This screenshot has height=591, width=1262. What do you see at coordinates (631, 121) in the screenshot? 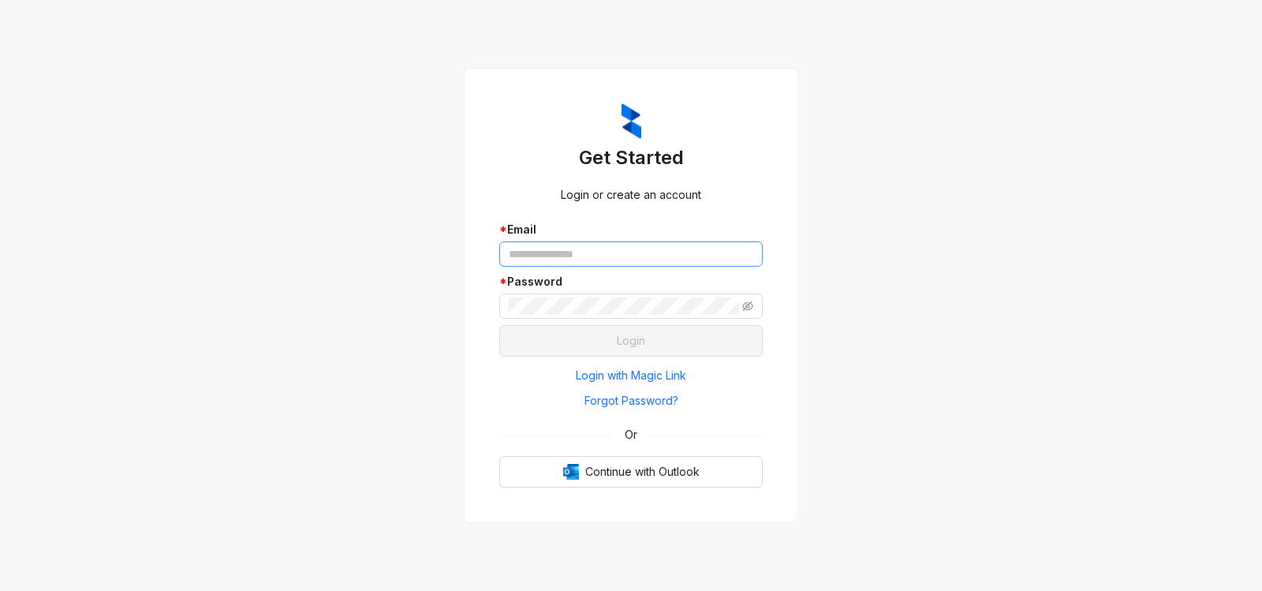
I see `img: ZumaIcon` at bounding box center [631, 121].